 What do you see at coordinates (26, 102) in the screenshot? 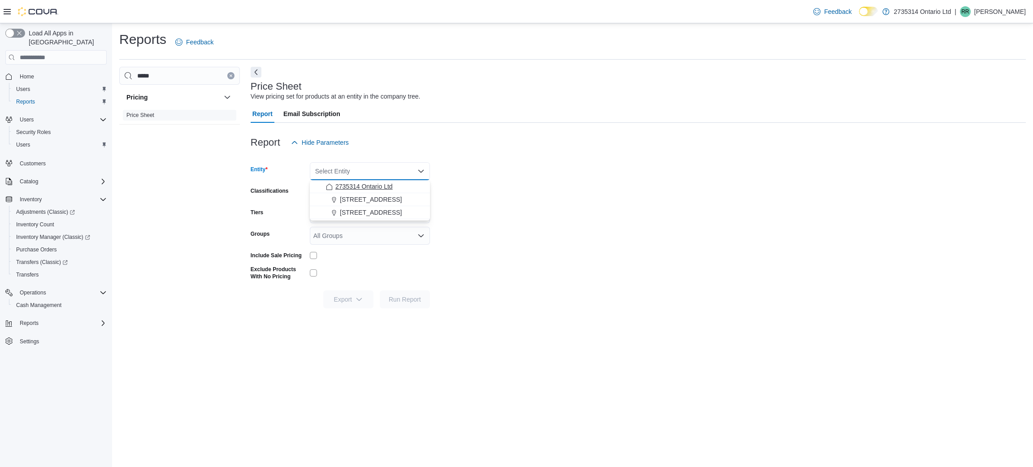
I see `a: Reports` at bounding box center [26, 102].